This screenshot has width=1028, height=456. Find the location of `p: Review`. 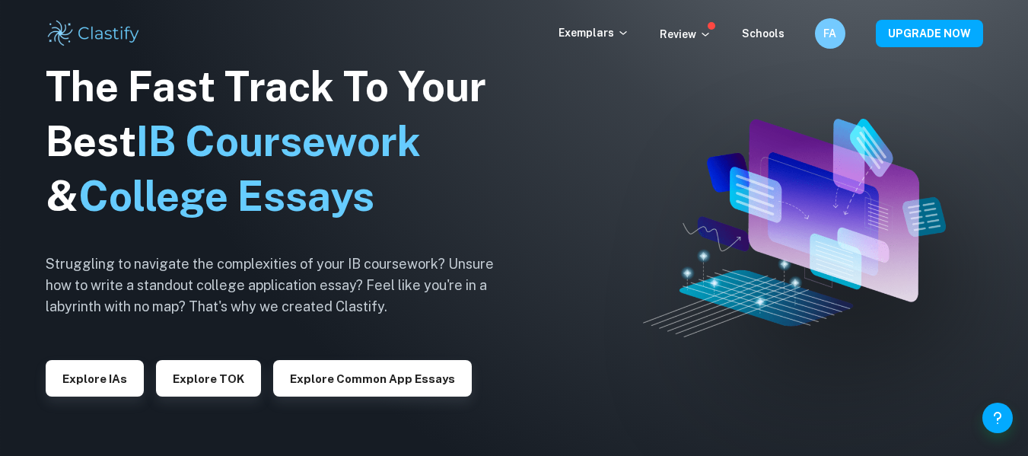

p: Review is located at coordinates (686, 34).